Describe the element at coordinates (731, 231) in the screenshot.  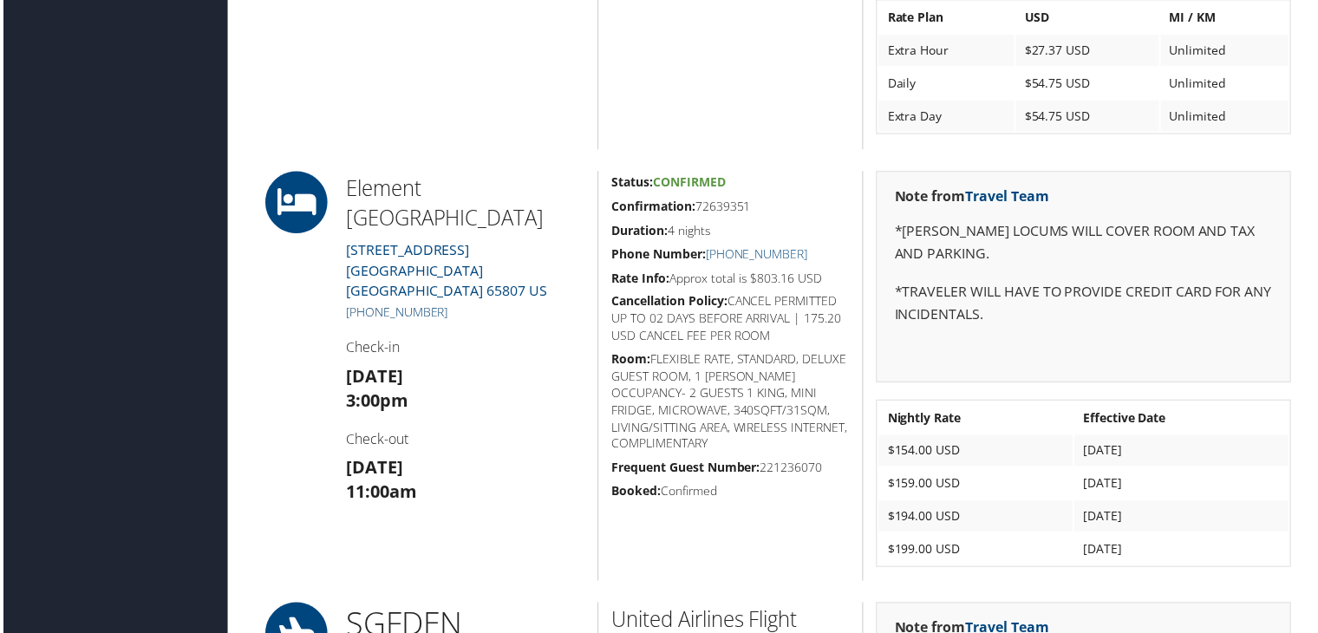
I see `h5: 4 nights` at that location.